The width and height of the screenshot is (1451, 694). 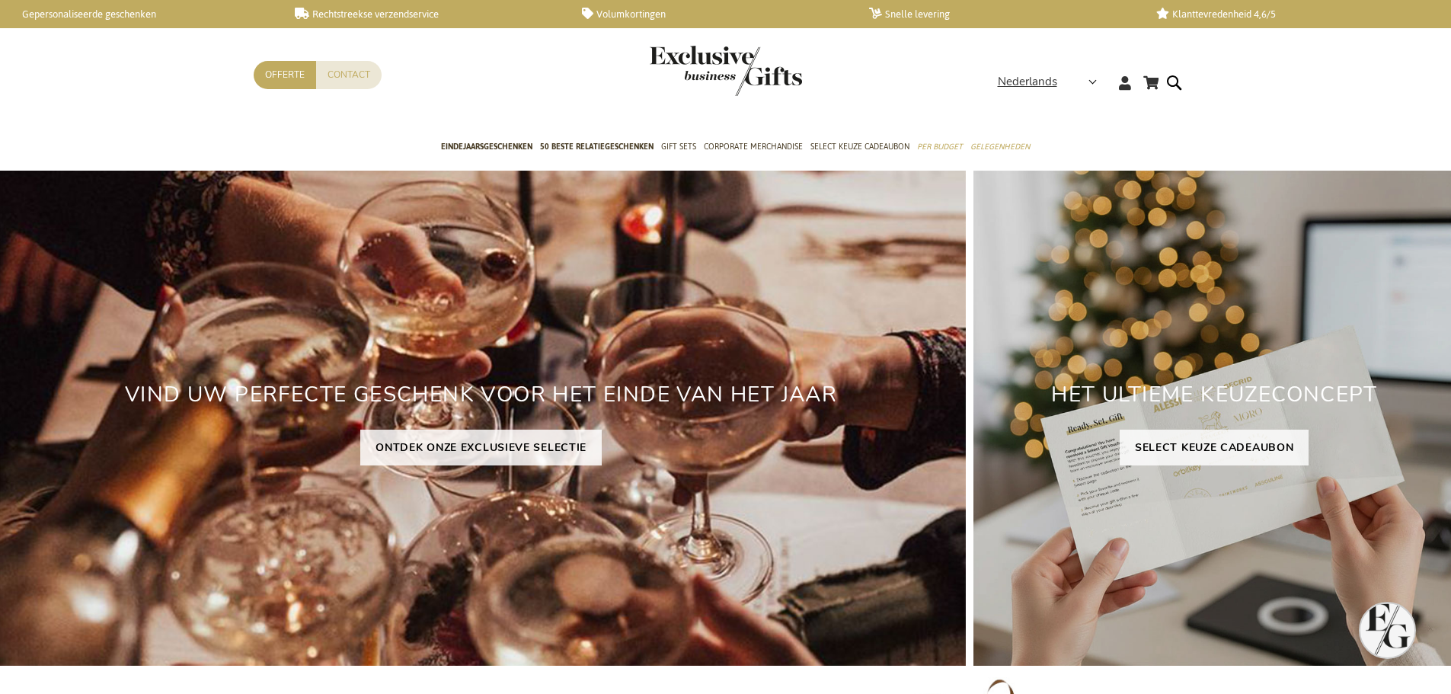 I want to click on a: store logo, so click(x=688, y=71).